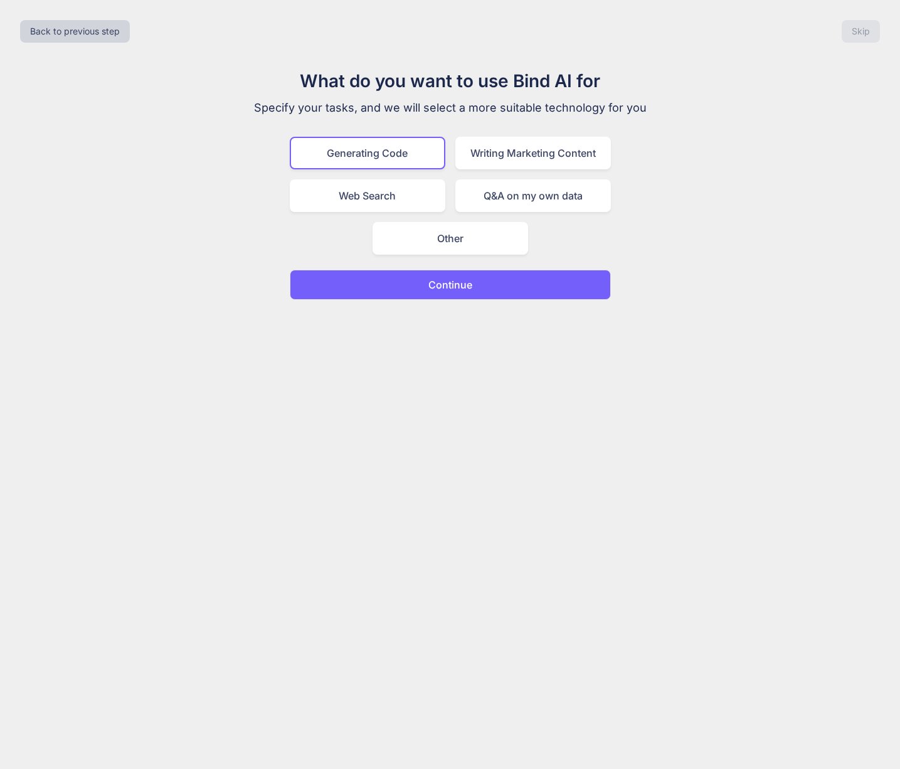 This screenshot has width=900, height=769. Describe the element at coordinates (450, 108) in the screenshot. I see `p: Specify your tasks, and we will select a more suitable technology for you` at that location.